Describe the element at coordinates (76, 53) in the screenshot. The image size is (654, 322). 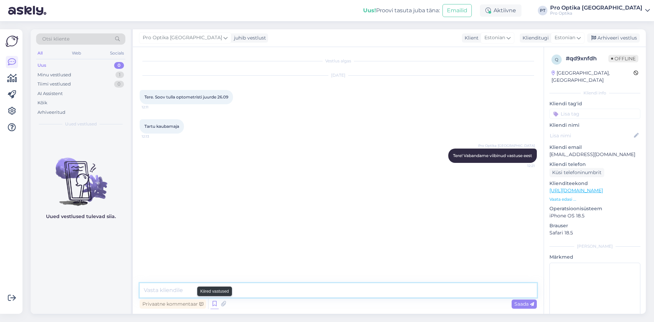
I see `div: Web` at that location.